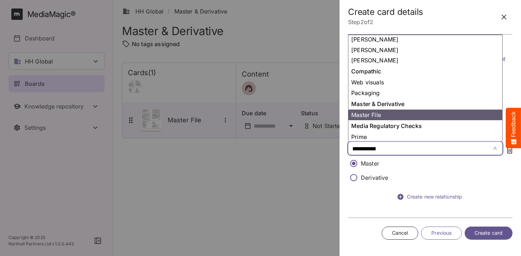 Image resolution: width=521 pixels, height=256 pixels. I want to click on button: Create card, so click(488, 233).